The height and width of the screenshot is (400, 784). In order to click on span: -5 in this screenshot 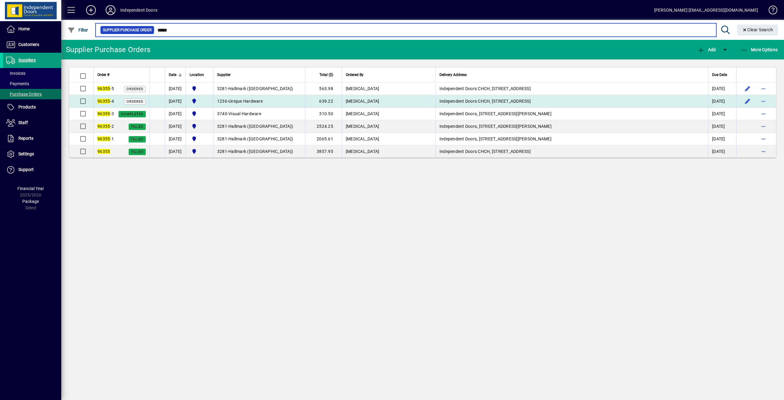, I will do `click(106, 88)`.